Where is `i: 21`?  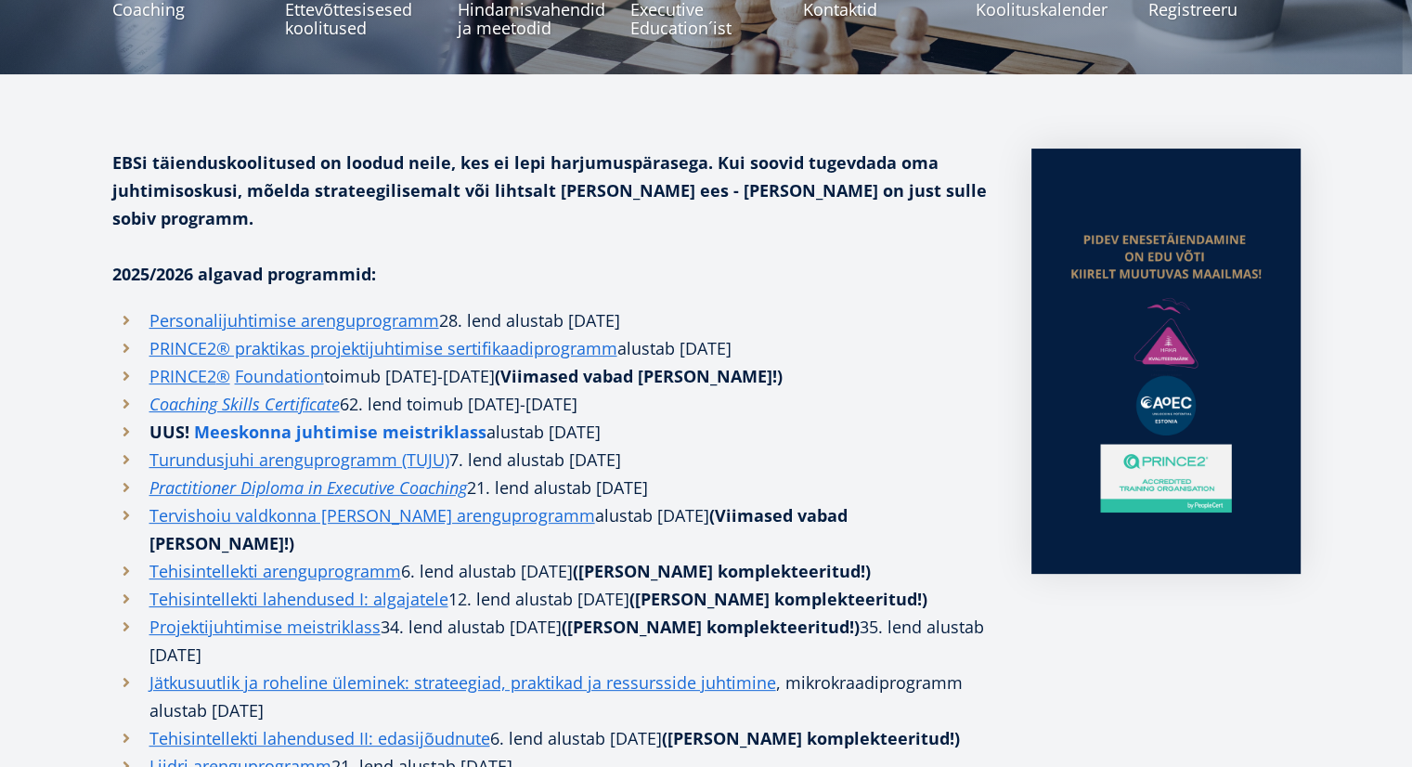
i: 21 is located at coordinates (476, 487).